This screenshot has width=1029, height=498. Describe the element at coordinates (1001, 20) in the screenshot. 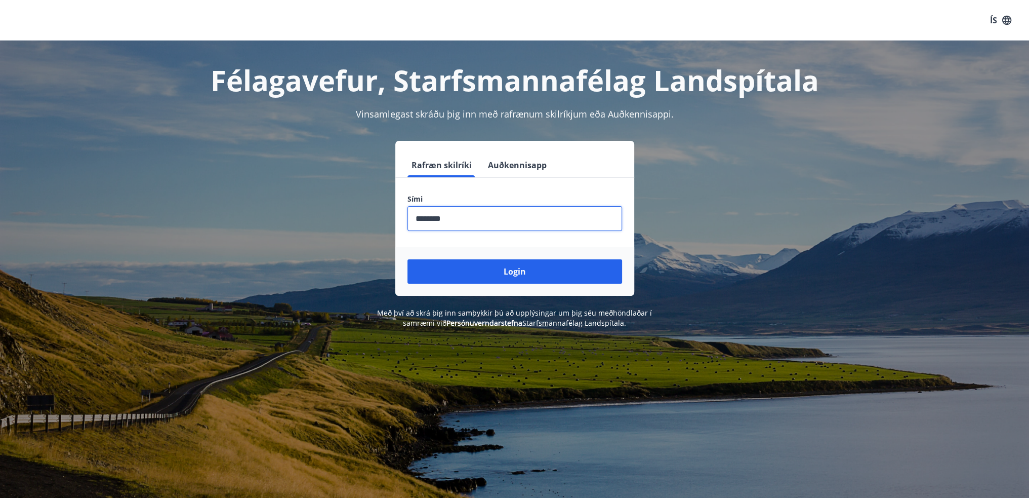

I see `button: ÍS` at that location.